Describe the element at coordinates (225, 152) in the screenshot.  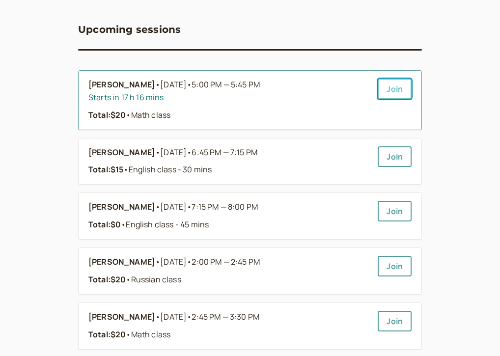
I see `span: 6:45 PM — 7:15 PM` at that location.